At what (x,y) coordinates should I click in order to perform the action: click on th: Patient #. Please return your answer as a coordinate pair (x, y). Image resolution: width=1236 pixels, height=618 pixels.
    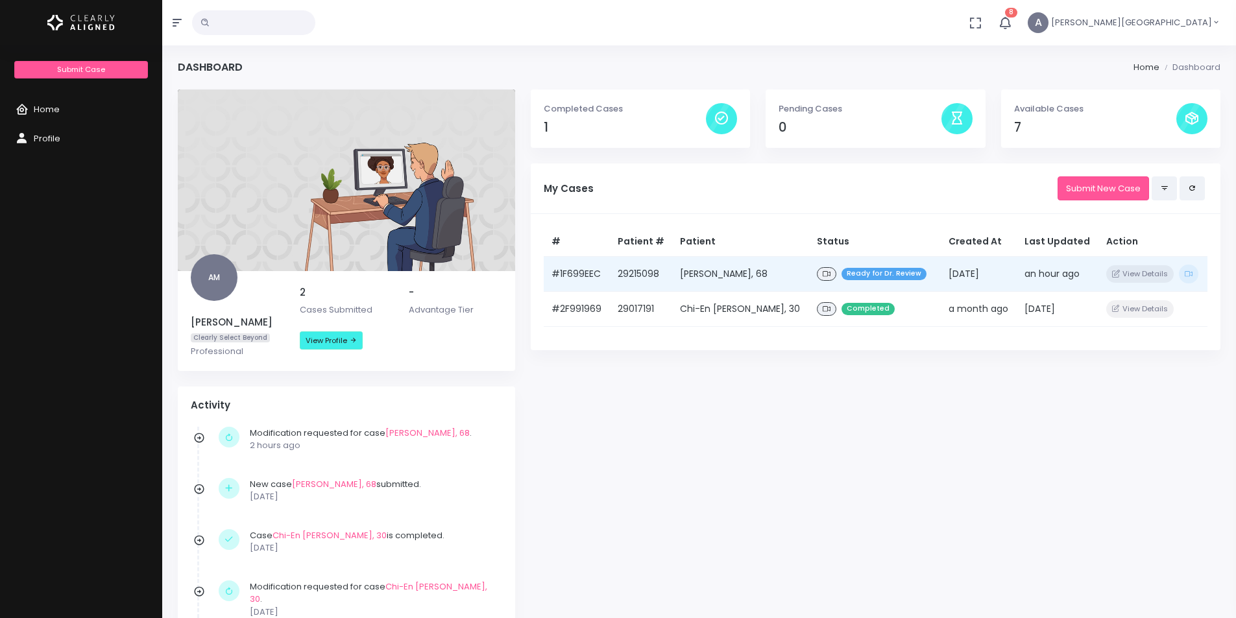
    Looking at the image, I should click on (641, 242).